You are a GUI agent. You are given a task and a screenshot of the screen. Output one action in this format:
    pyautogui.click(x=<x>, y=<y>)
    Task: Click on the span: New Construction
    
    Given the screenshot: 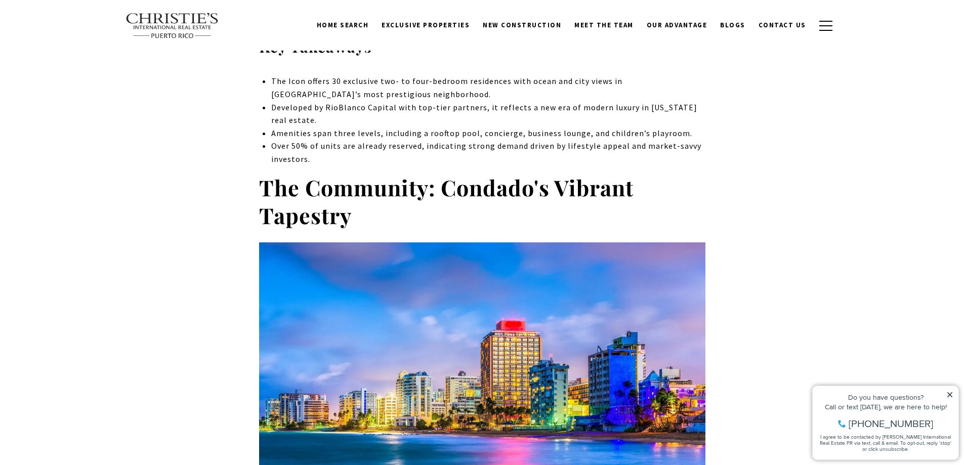 What is the action you would take?
    pyautogui.click(x=522, y=25)
    